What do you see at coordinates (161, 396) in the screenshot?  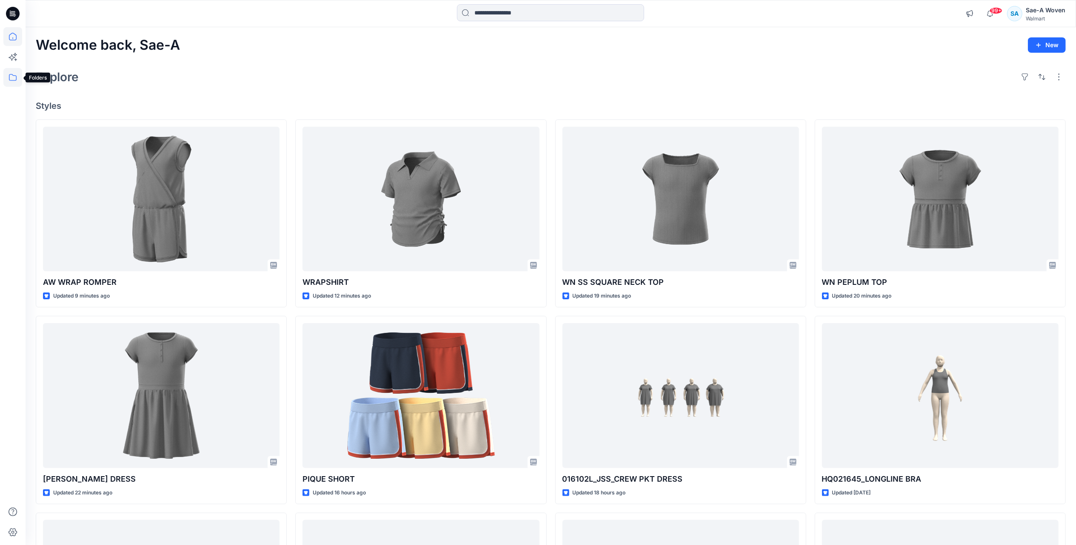 I see `a: WN HENLEY DRESS` at bounding box center [161, 396].